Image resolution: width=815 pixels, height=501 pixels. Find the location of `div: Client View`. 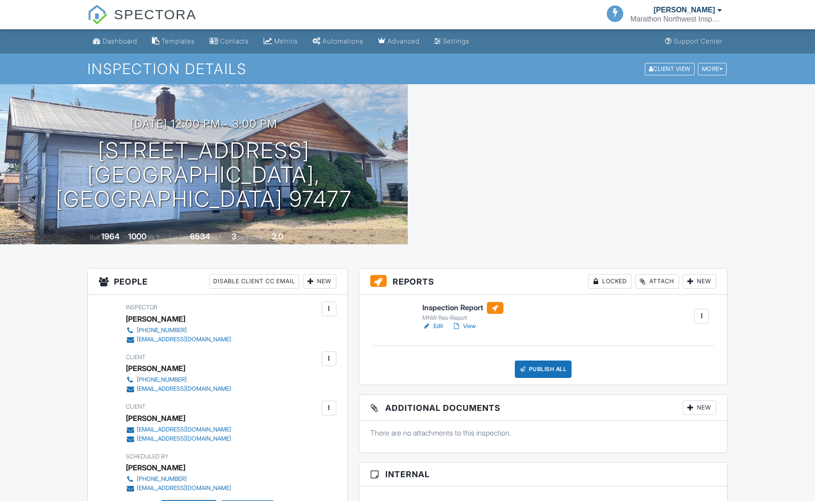

div: Client View is located at coordinates (669, 69).